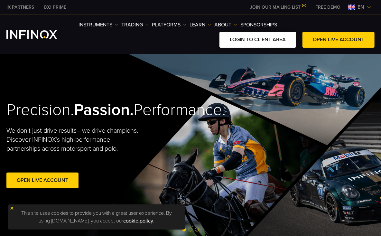 The width and height of the screenshot is (381, 236). Describe the element at coordinates (74, 140) in the screenshot. I see `p: We don't just drive results—we drive champions. Discover INFINOX’s high-performance partnerships ...` at that location.